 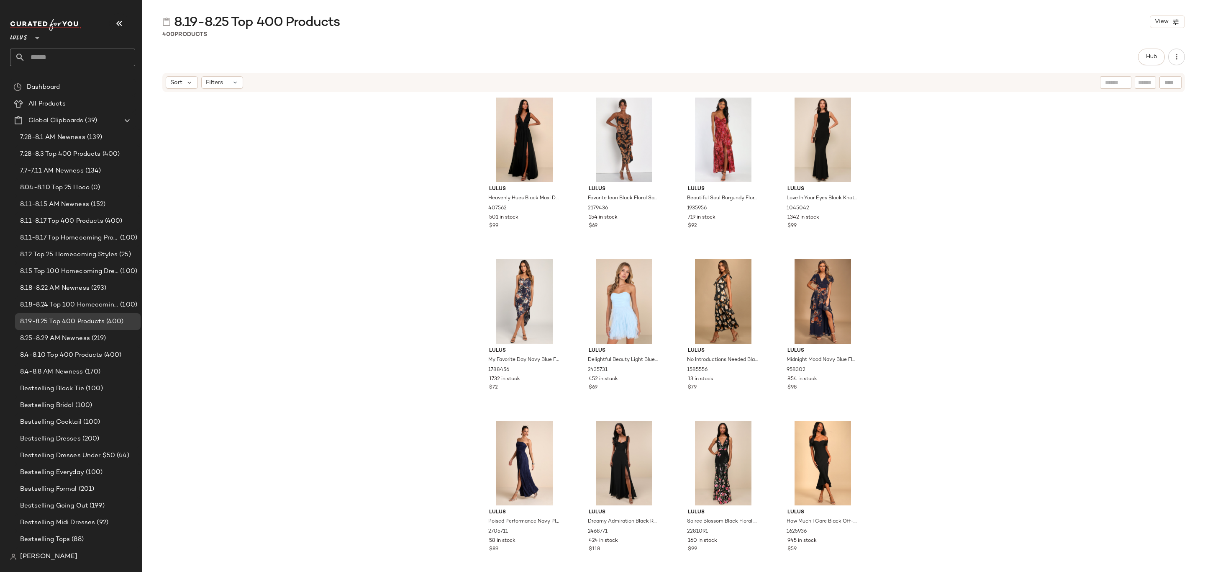 I want to click on span: Heavenly Hues Black Maxi Dress, so click(x=523, y=198).